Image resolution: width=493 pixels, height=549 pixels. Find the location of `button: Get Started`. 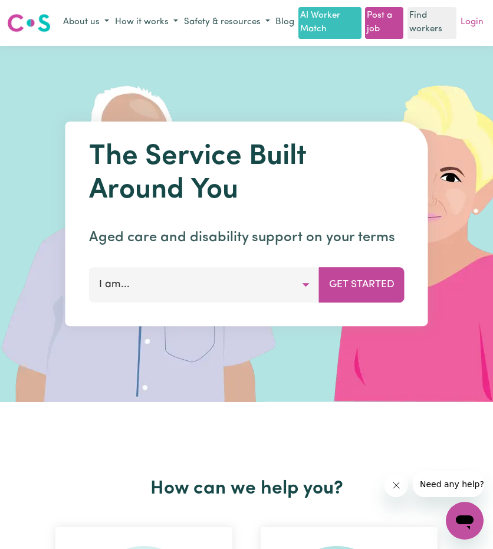

button: Get Started is located at coordinates (362, 285).